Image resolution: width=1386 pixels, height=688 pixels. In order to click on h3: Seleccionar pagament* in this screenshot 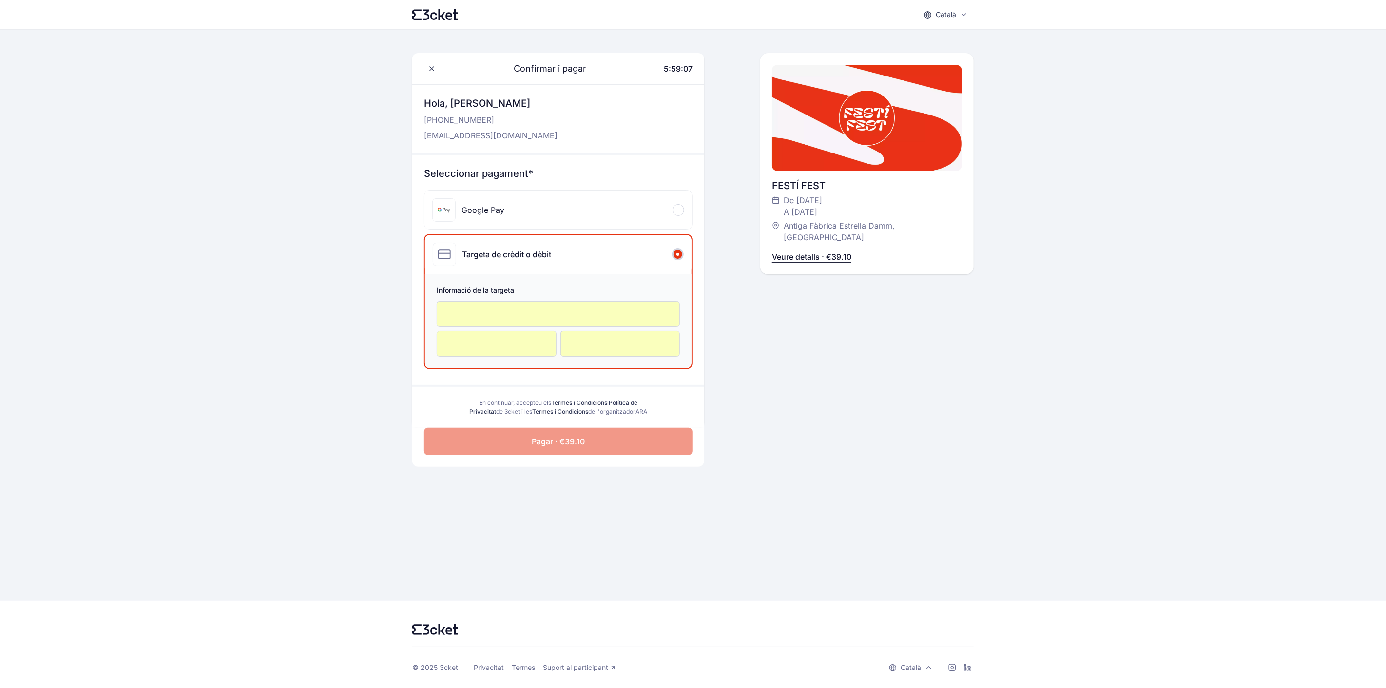, I will do `click(558, 173)`.